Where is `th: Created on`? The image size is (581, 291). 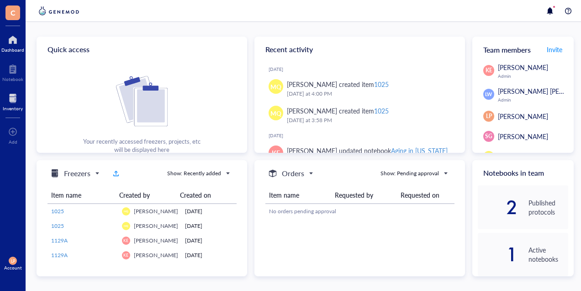
th: Created on is located at coordinates (203, 195).